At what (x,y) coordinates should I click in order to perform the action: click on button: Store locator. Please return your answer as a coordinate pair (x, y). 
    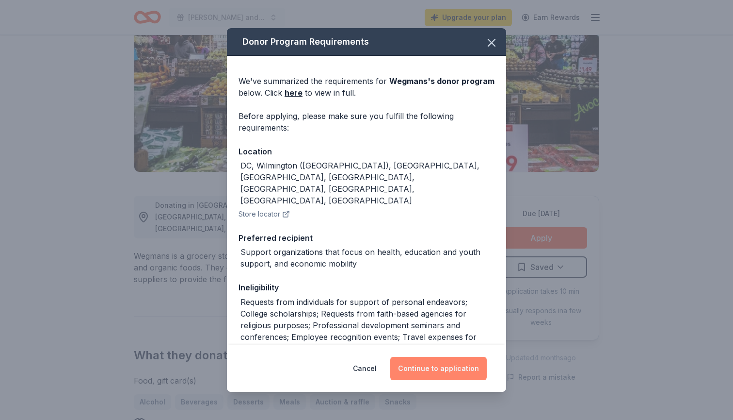
    Looking at the image, I should click on (264, 214).